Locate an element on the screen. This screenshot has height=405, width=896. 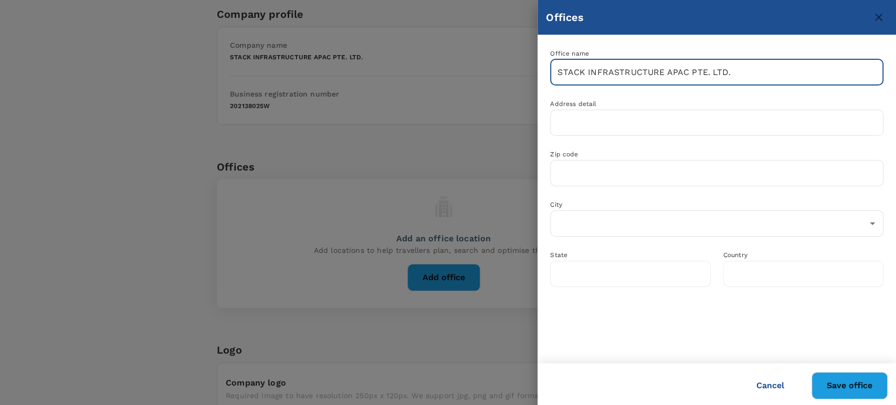
span: Office name is located at coordinates (570, 54).